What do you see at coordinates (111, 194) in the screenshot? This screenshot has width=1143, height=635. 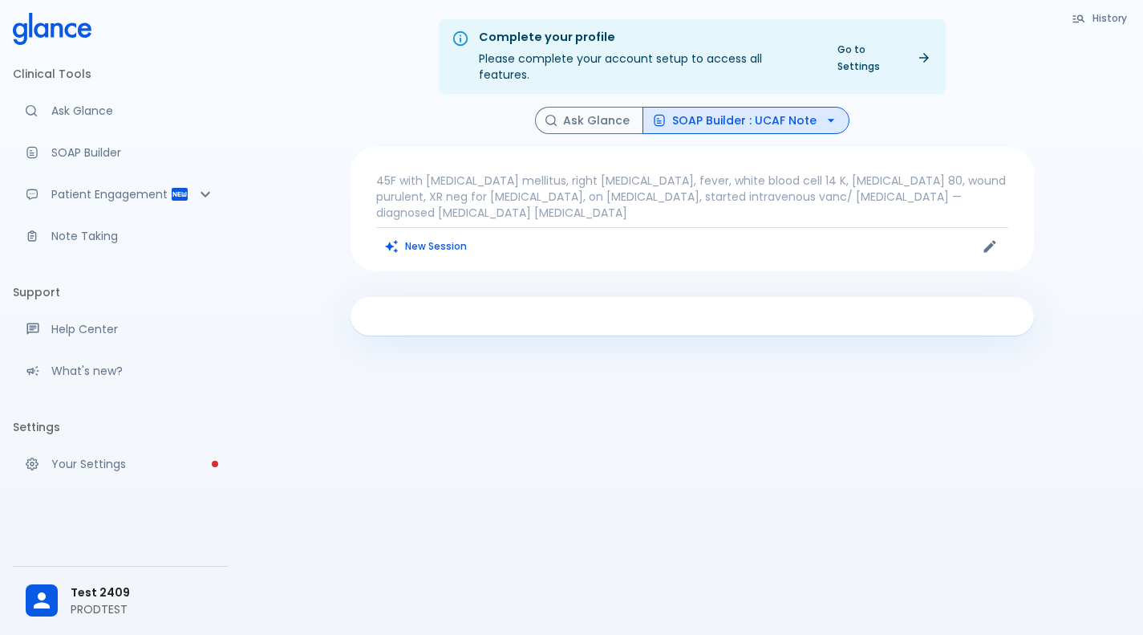 I see `p: Patient Engagement` at bounding box center [111, 194].